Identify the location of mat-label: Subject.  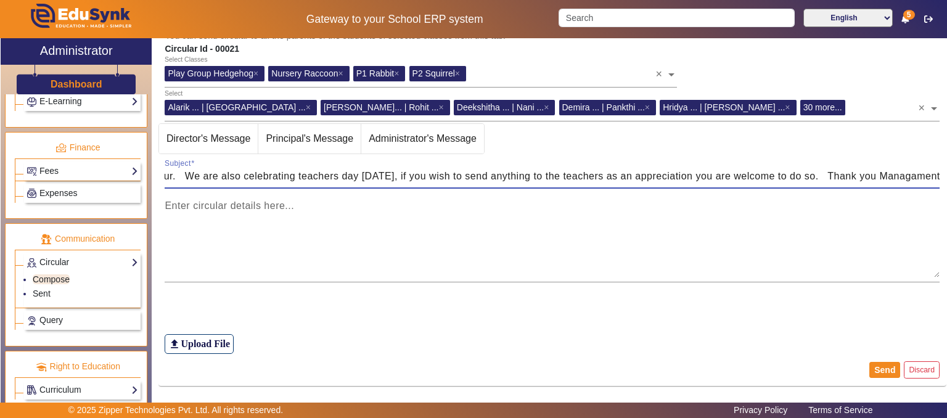
(177, 163).